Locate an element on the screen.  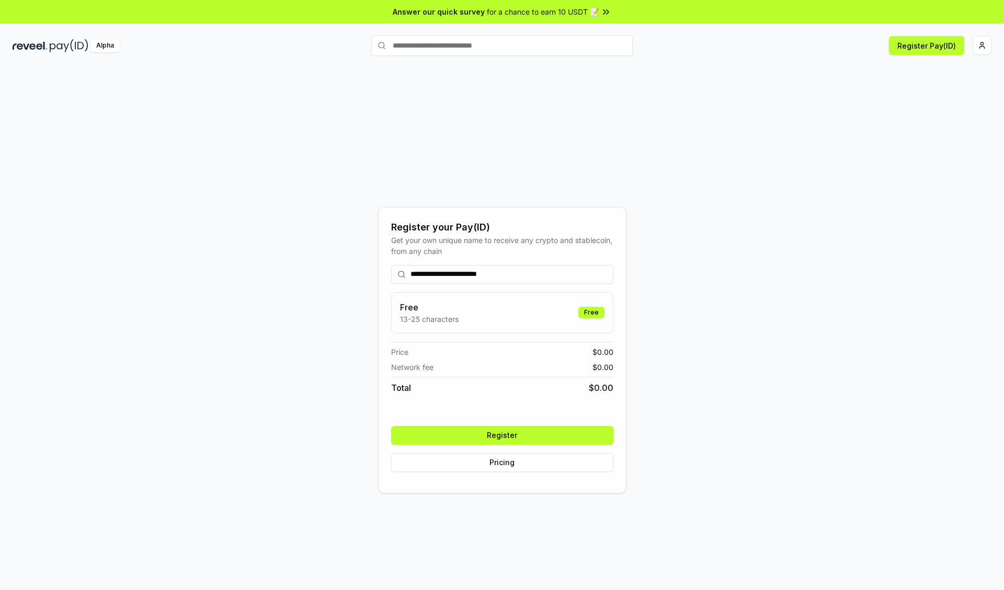
div: Get your own unique name to receive any crypto and stablecoin, from any chain is located at coordinates (502, 246).